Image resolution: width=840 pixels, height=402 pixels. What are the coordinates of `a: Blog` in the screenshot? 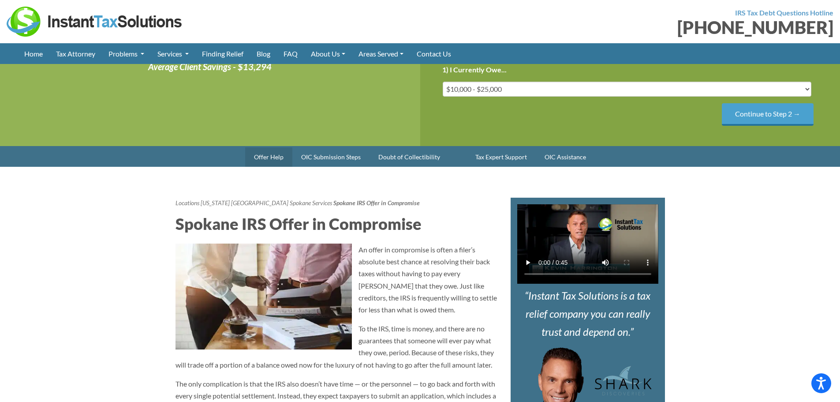 It's located at (263, 53).